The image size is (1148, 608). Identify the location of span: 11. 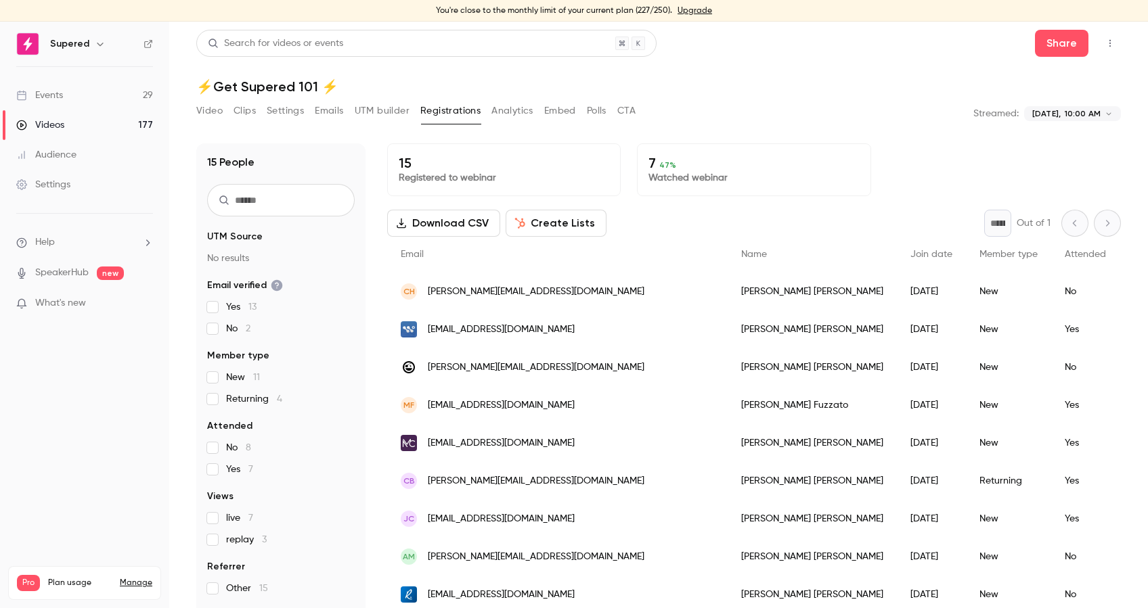
(256, 378).